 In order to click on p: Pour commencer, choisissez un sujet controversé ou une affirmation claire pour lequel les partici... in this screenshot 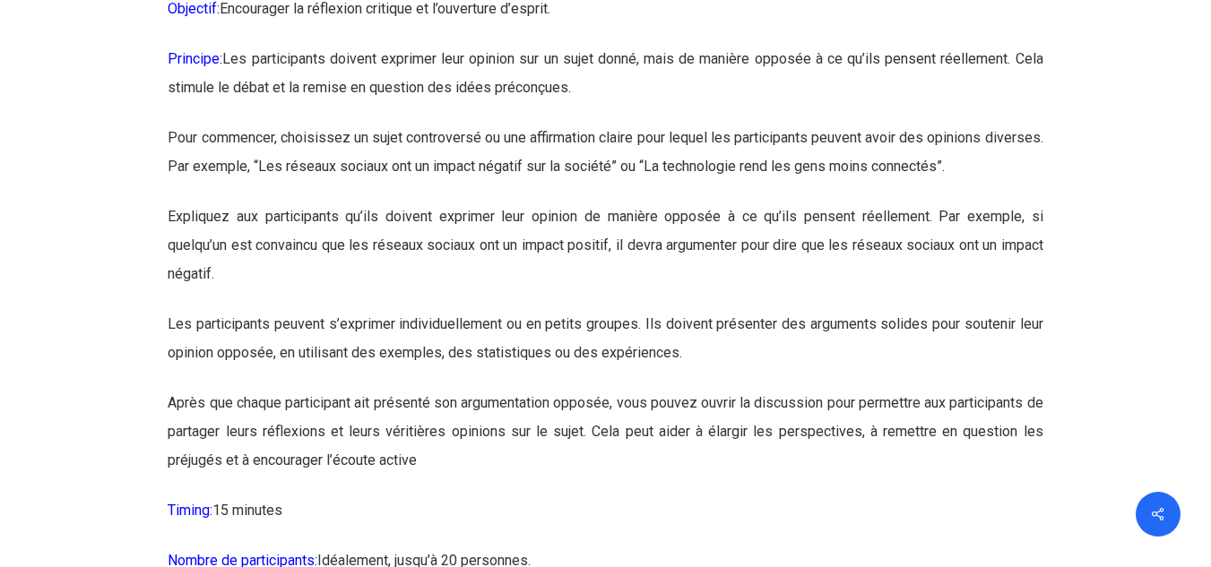, I will do `click(605, 163)`.